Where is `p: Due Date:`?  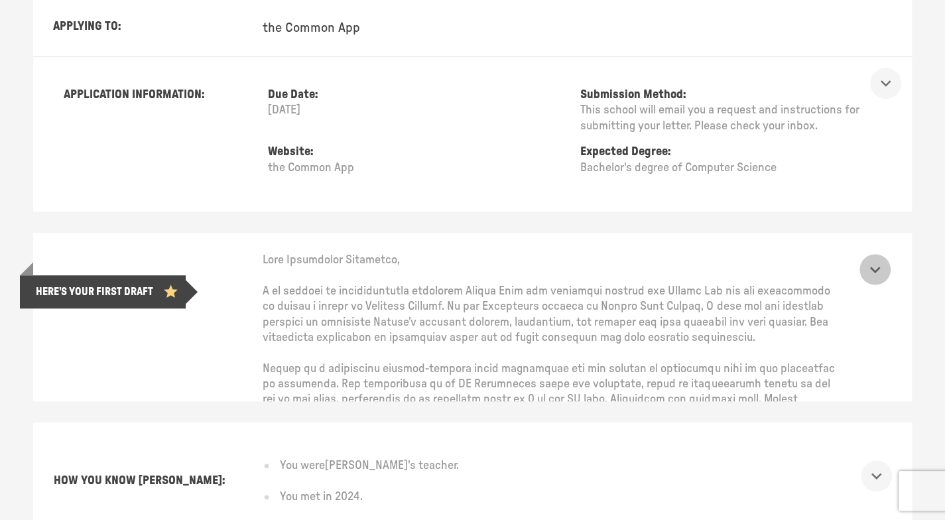
p: Due Date: is located at coordinates (418, 95).